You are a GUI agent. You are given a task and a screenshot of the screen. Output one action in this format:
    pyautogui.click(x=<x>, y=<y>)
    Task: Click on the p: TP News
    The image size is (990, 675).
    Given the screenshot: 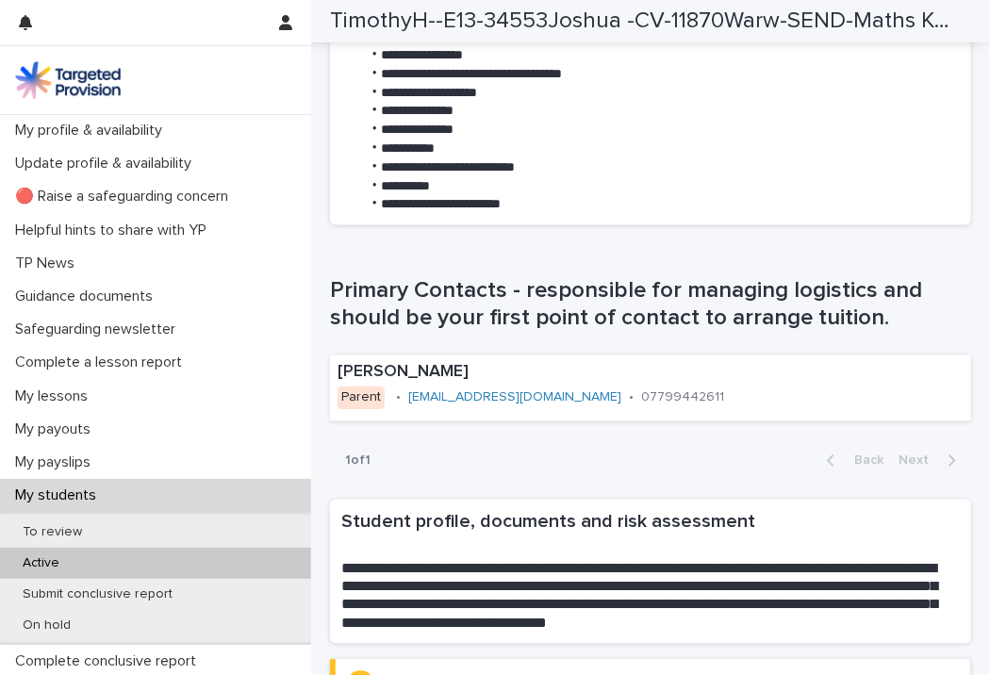 What is the action you would take?
    pyautogui.click(x=48, y=263)
    